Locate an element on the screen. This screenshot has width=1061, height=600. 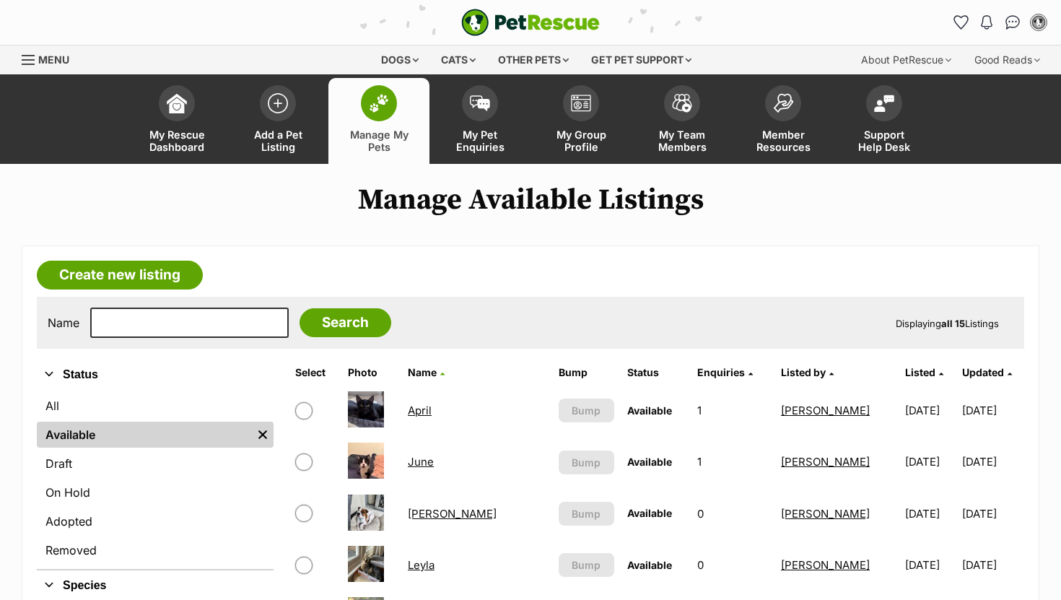
button: Status is located at coordinates (155, 375).